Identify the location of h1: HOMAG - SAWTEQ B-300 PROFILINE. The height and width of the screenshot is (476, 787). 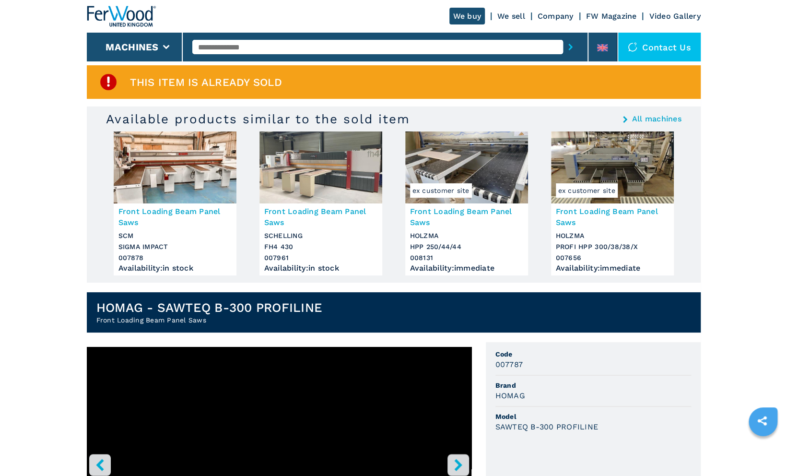
(210, 307).